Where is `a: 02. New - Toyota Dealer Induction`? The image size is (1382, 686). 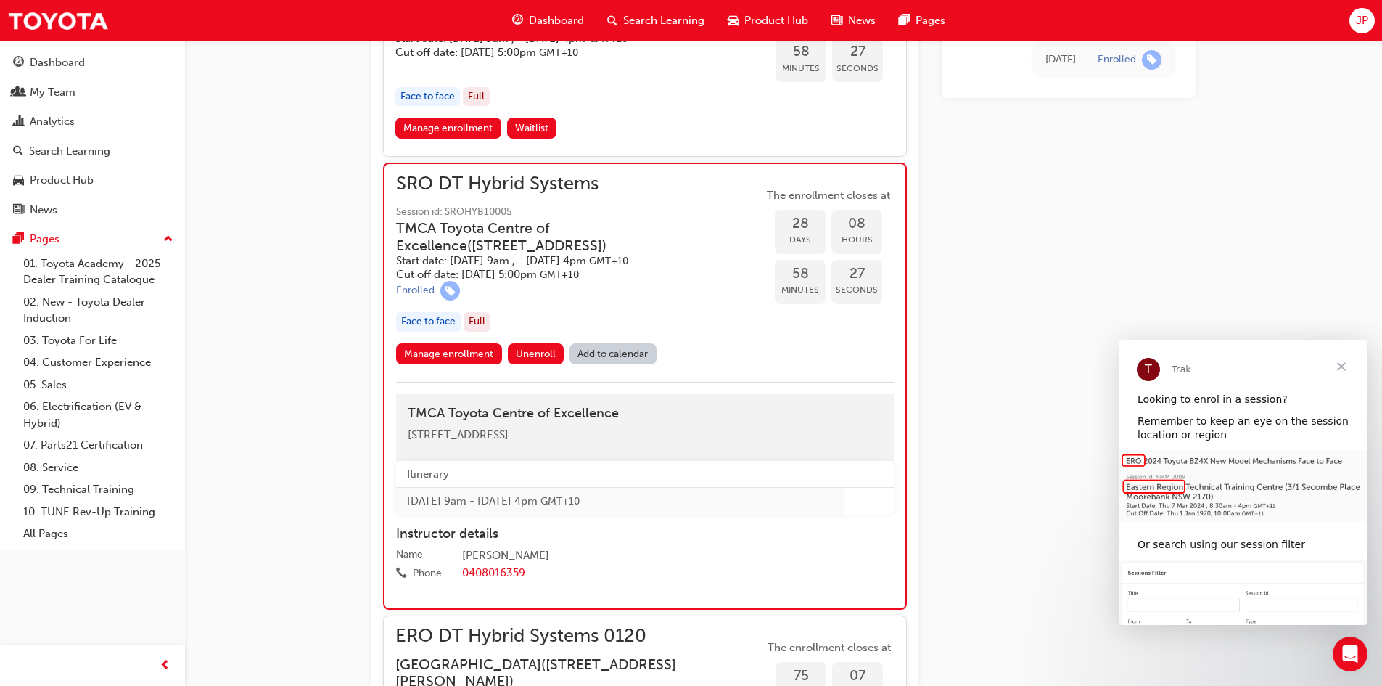
a: 02. New - Toyota Dealer Induction is located at coordinates (98, 310).